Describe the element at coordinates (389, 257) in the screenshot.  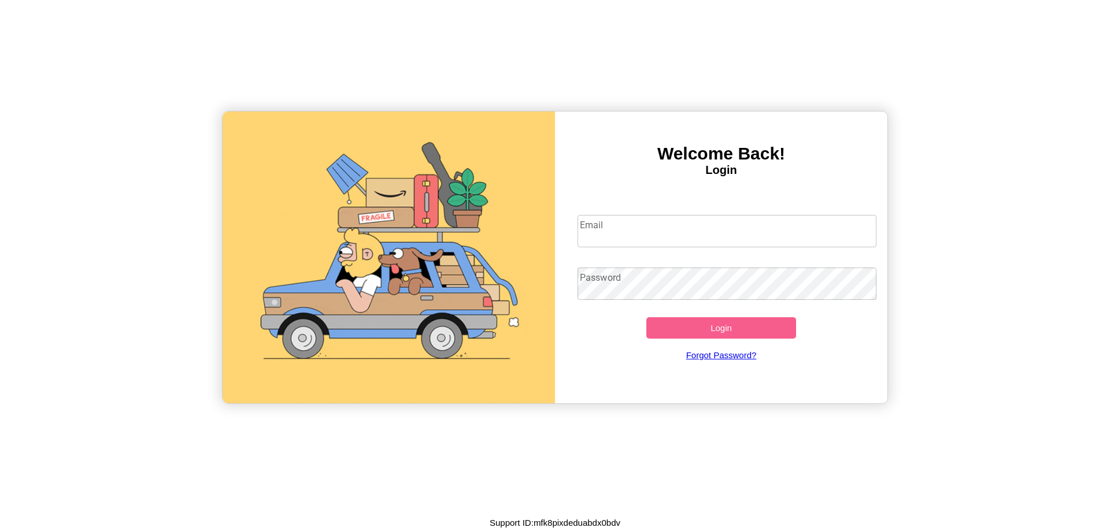
I see `img: gif` at that location.